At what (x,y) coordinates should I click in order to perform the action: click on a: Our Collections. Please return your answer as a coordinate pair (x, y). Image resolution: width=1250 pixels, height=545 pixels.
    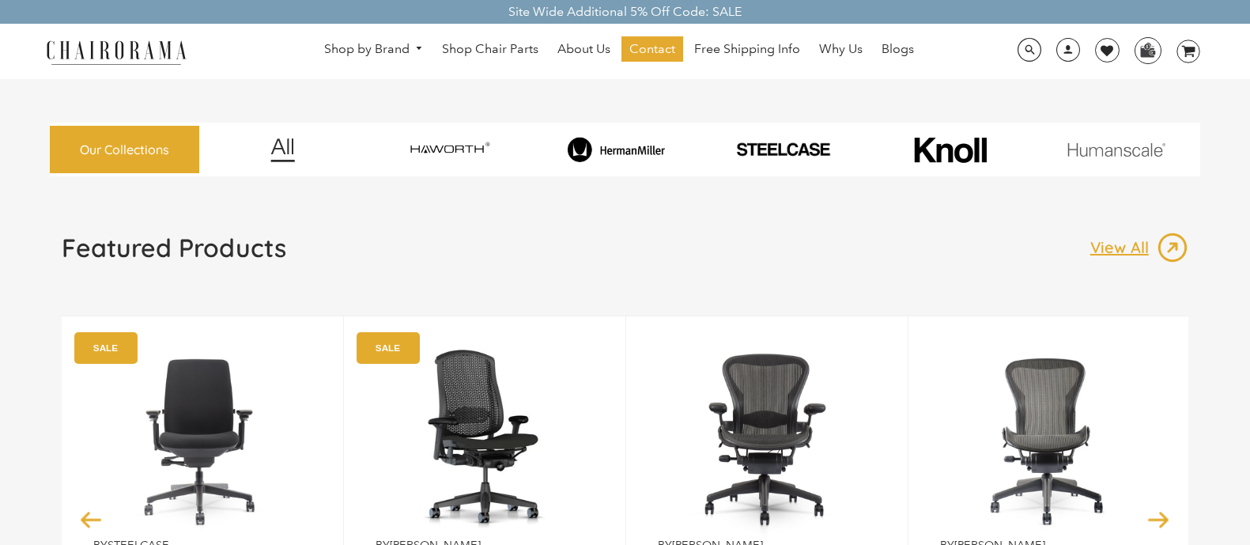
    Looking at the image, I should click on (124, 149).